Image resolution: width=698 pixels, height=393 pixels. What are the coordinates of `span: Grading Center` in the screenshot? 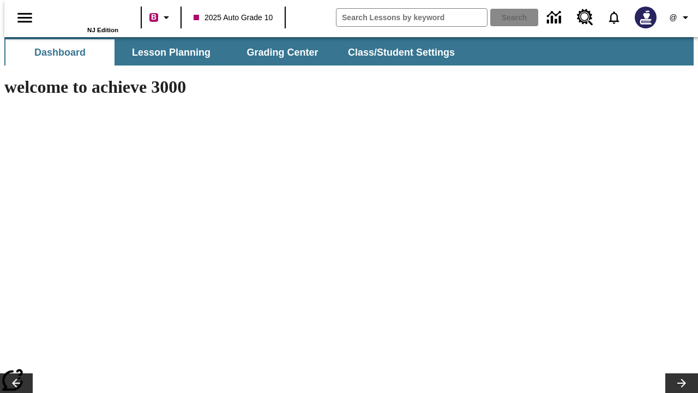 It's located at (282, 52).